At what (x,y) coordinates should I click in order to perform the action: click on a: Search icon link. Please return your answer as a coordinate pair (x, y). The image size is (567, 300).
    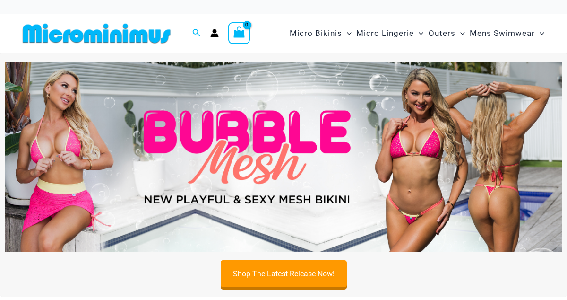
    Looking at the image, I should click on (197, 33).